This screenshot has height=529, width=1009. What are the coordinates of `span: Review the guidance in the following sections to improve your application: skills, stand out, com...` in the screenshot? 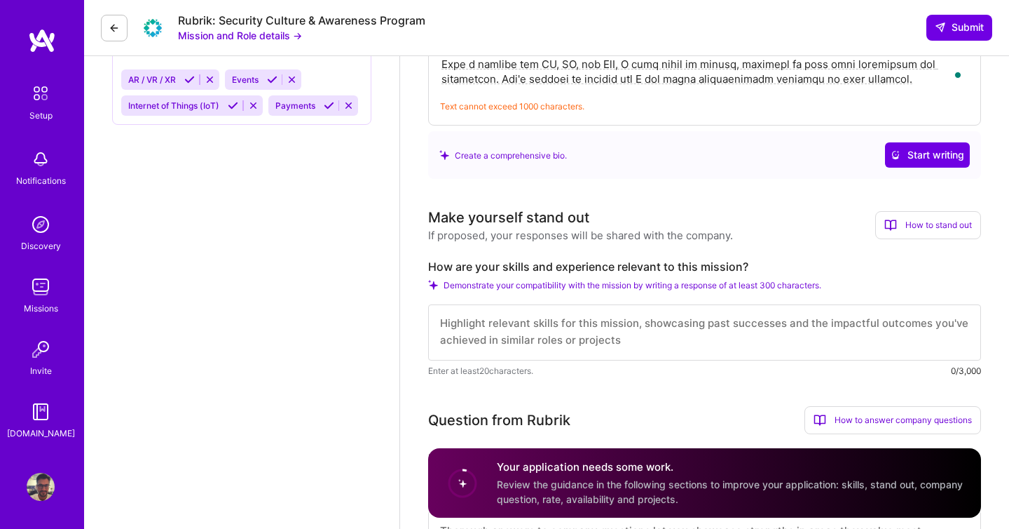 It's located at (730, 491).